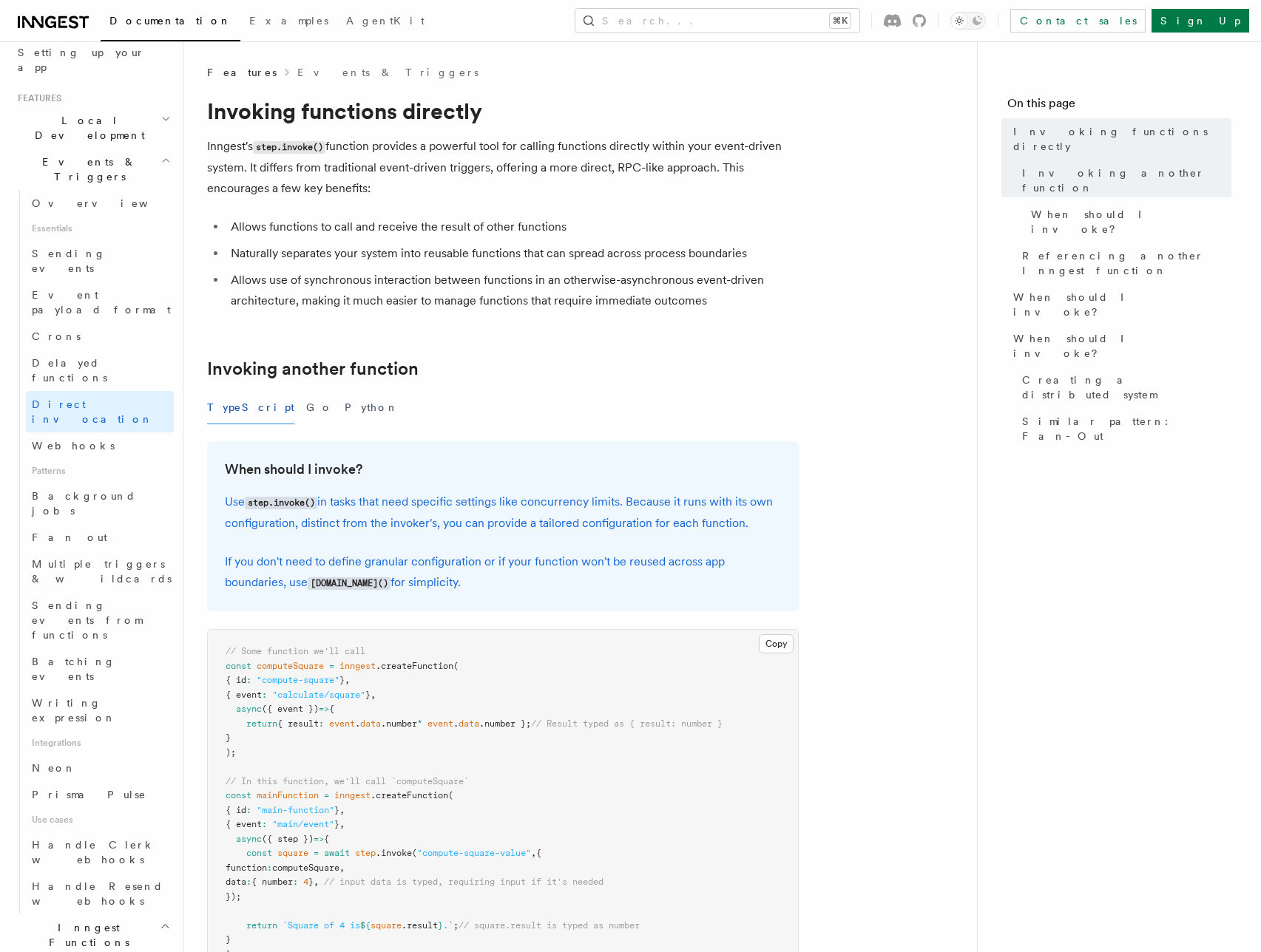 This screenshot has width=1261, height=952. Describe the element at coordinates (246, 868) in the screenshot. I see `span: function` at that location.